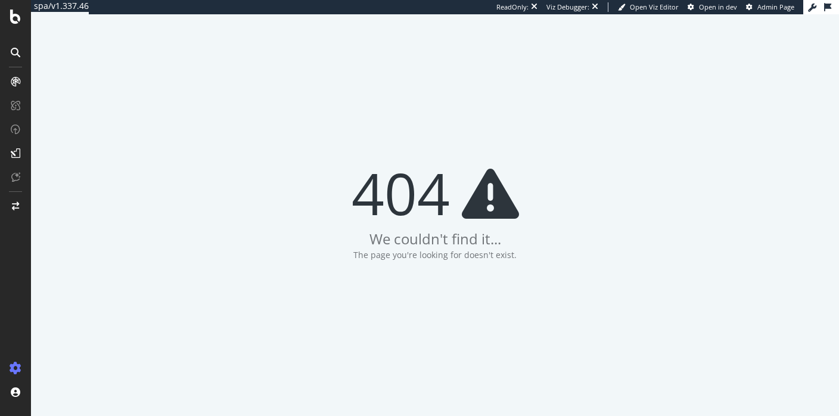 This screenshot has height=416, width=839. I want to click on div: 404, so click(435, 193).